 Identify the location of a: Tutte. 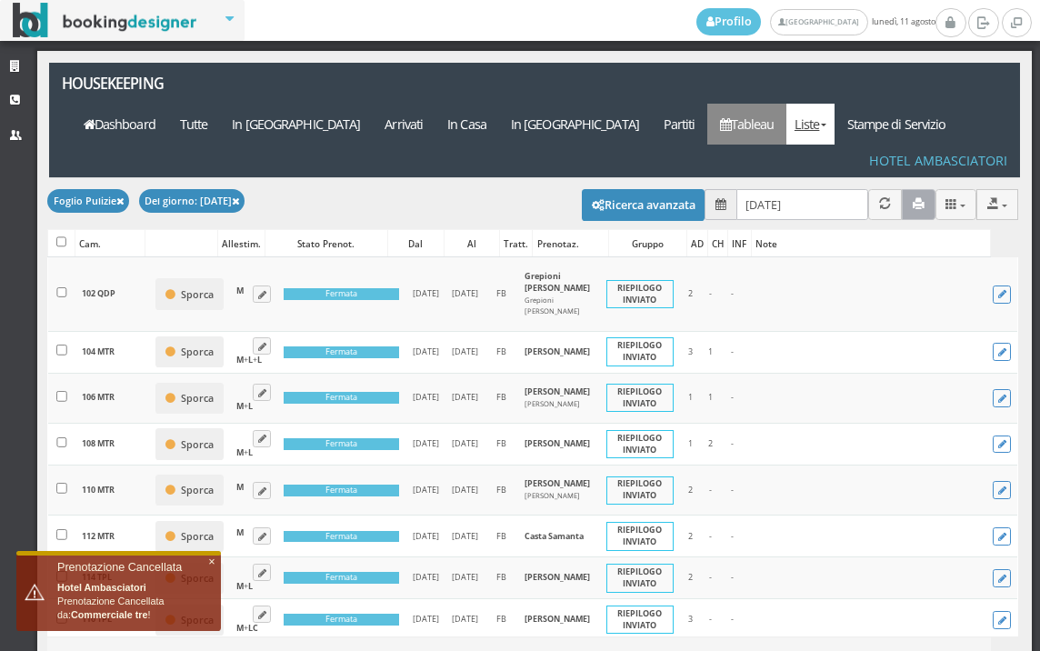
(194, 124).